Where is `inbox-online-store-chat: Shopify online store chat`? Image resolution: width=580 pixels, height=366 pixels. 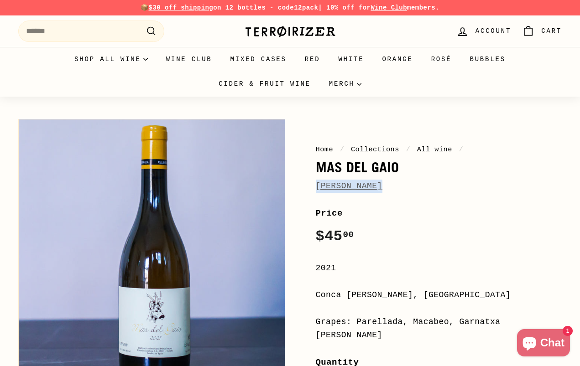 inbox-online-store-chat: Shopify online store chat is located at coordinates (543, 344).